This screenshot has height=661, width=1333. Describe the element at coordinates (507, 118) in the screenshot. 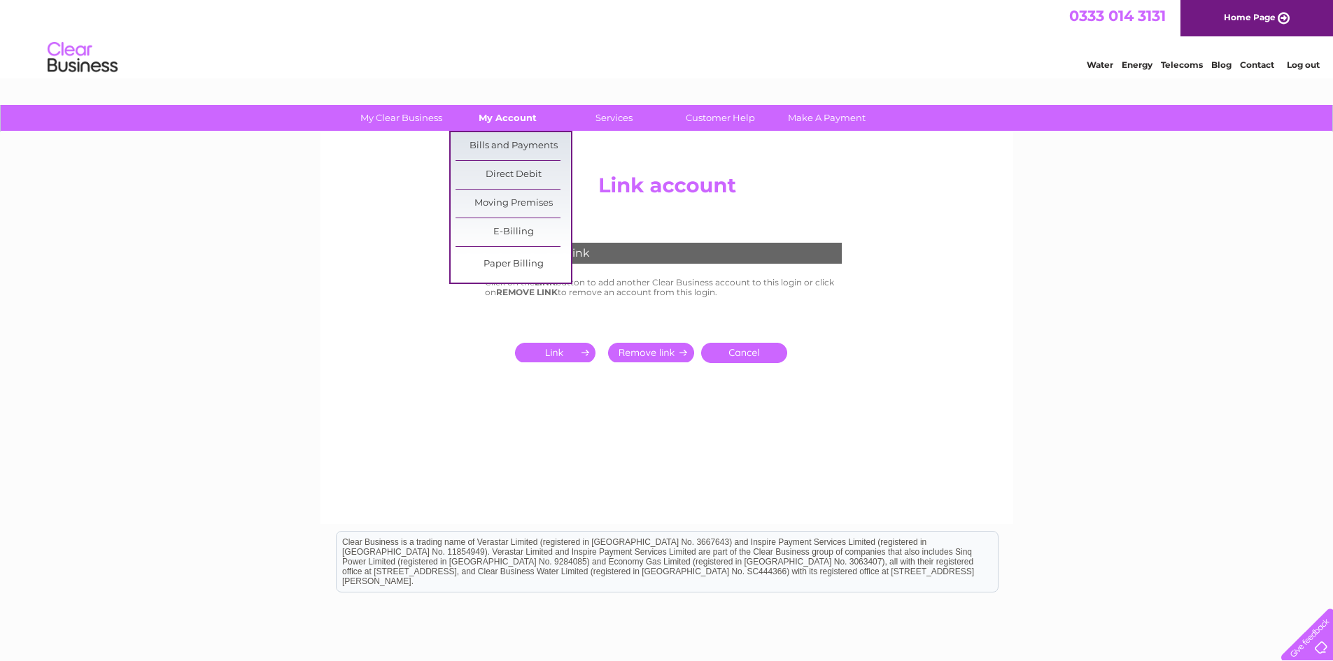

I see `a: My Account` at that location.